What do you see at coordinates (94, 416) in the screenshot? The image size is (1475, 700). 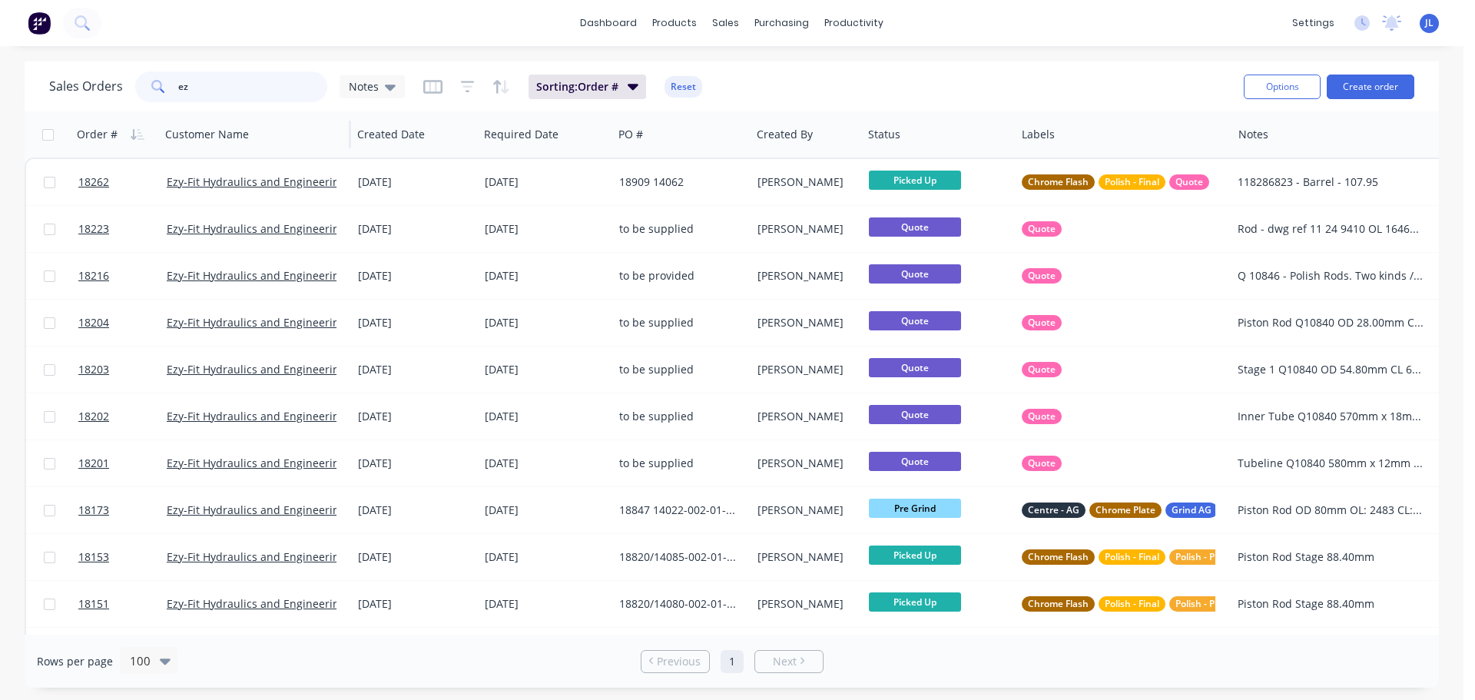 I see `span: 18202` at bounding box center [94, 416].